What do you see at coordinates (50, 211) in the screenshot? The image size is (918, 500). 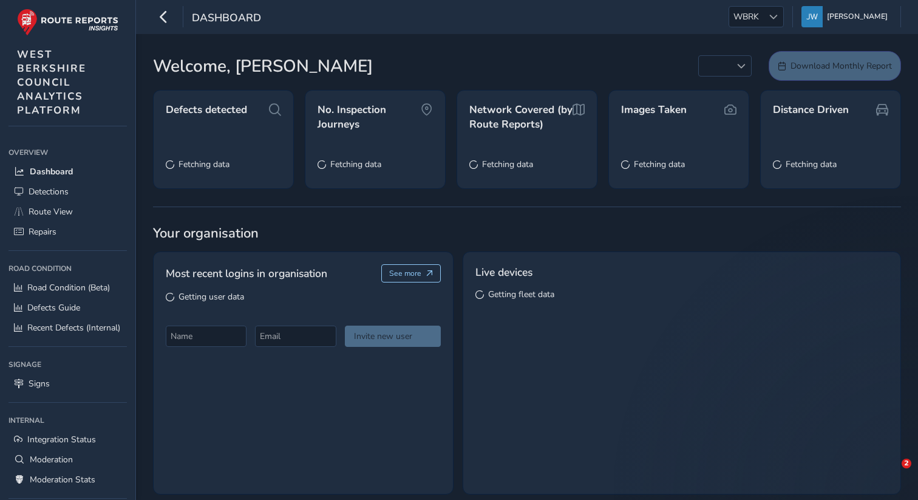 I see `span: Route View` at bounding box center [50, 211].